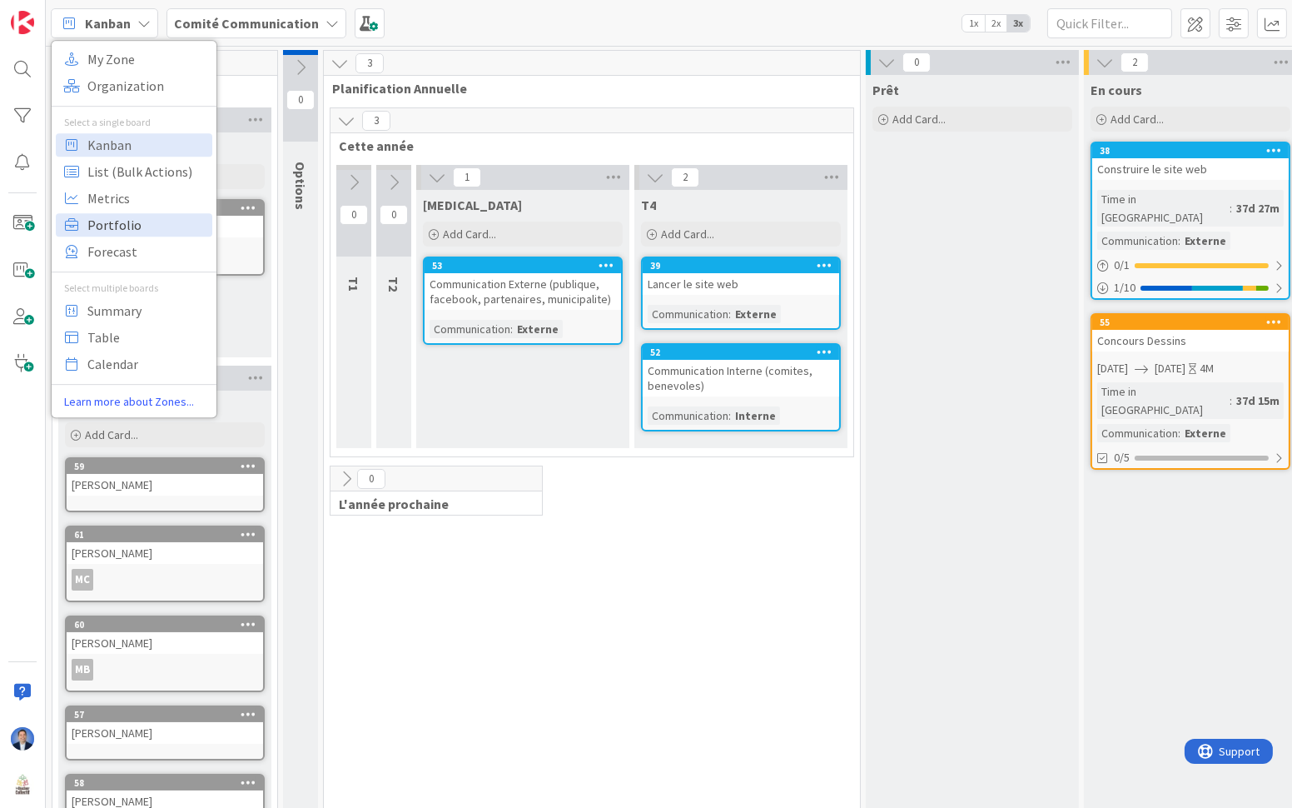 The image size is (1292, 808). I want to click on div: Lancer le site web, so click(741, 284).